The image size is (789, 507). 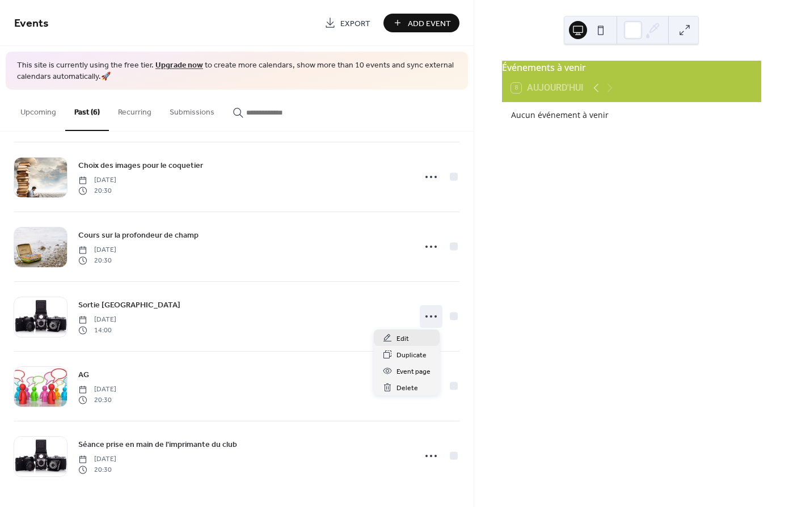 I want to click on a: Choix des images pour le coquetier, so click(x=141, y=165).